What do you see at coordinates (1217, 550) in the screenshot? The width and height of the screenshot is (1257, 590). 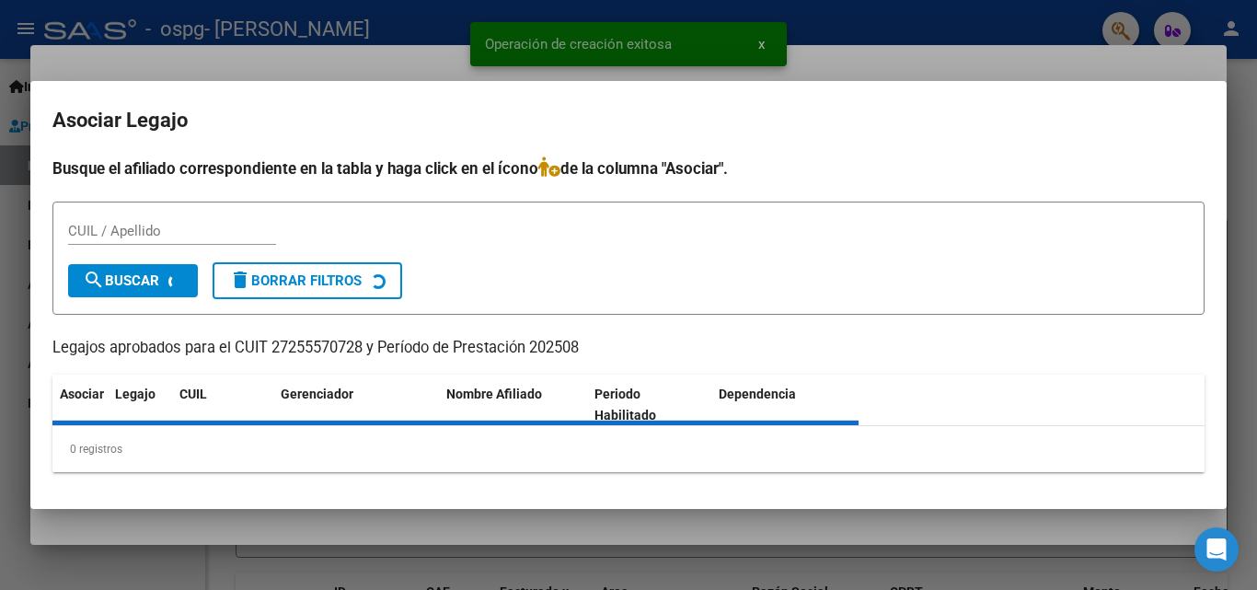 I see `div: Open Intercom Messenger` at bounding box center [1217, 550].